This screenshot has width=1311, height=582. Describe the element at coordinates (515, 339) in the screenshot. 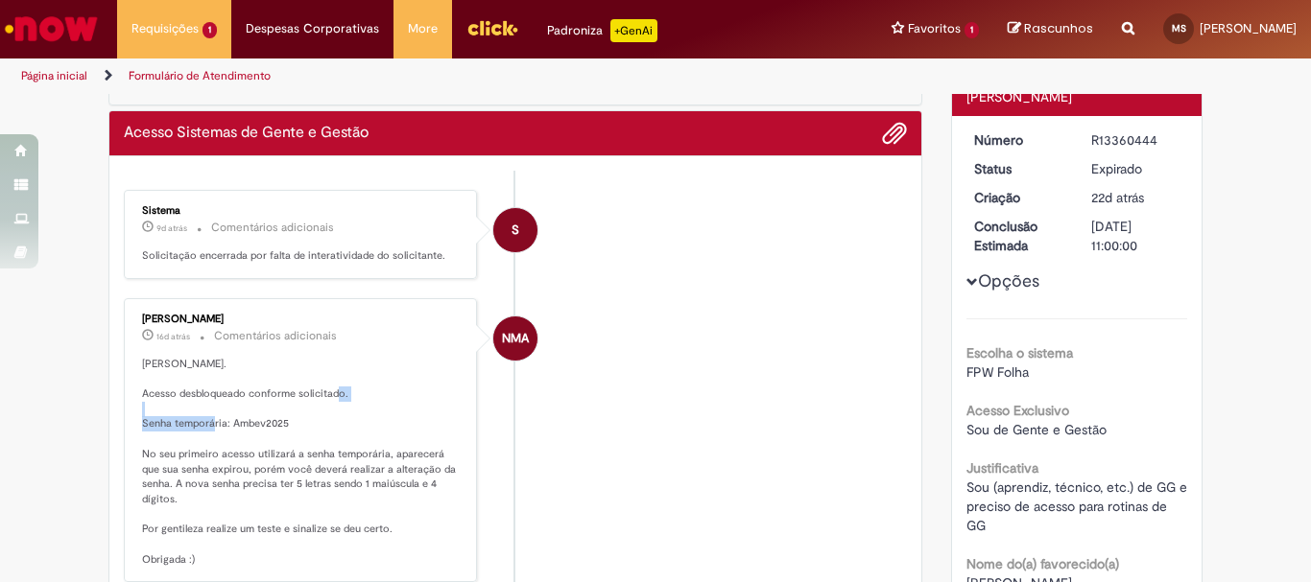

I see `div: Neilyse Moraes Almeida` at that location.